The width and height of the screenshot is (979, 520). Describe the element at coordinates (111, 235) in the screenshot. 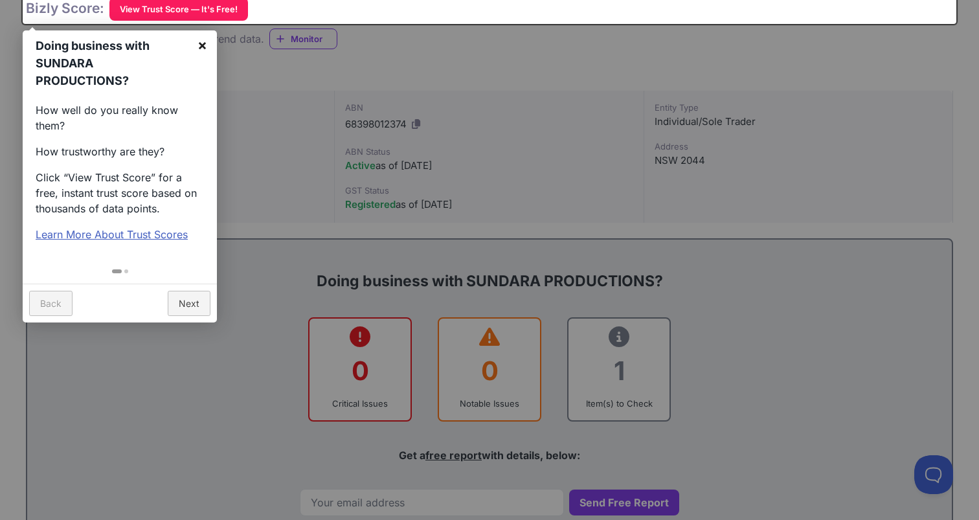

I see `a: Learn More About Trust Scores` at that location.